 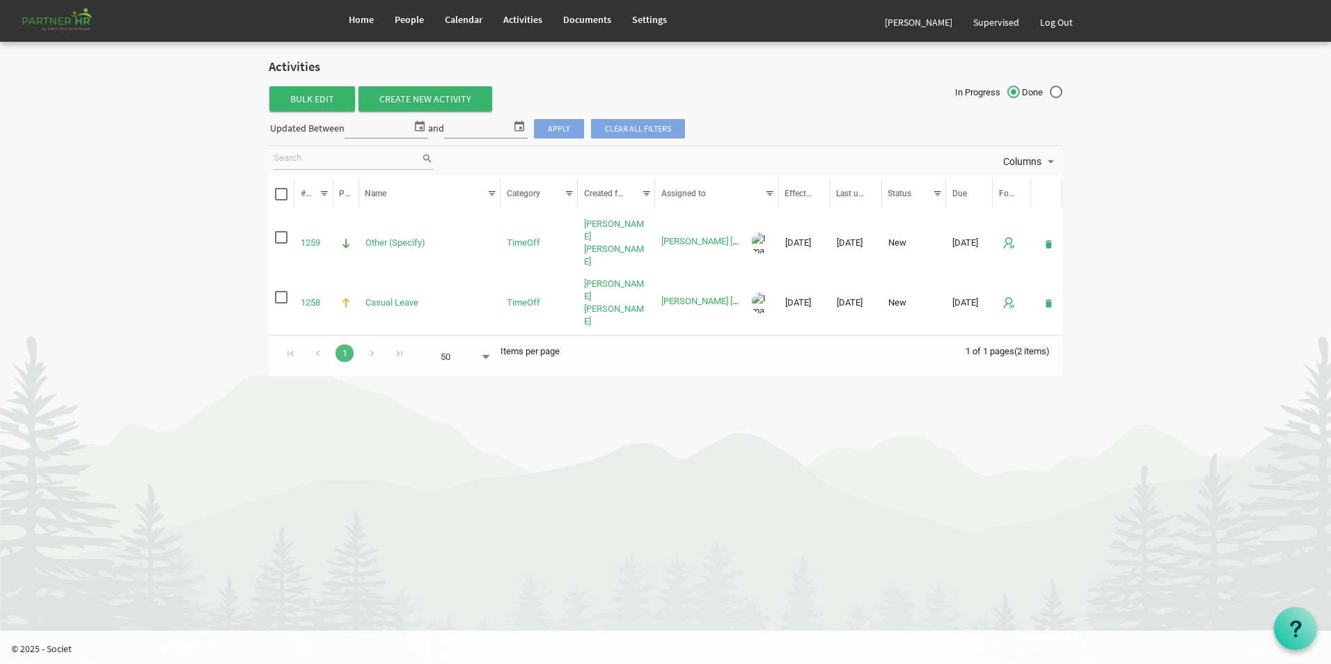 What do you see at coordinates (530, 351) in the screenshot?
I see `span: Items per page` at bounding box center [530, 351].